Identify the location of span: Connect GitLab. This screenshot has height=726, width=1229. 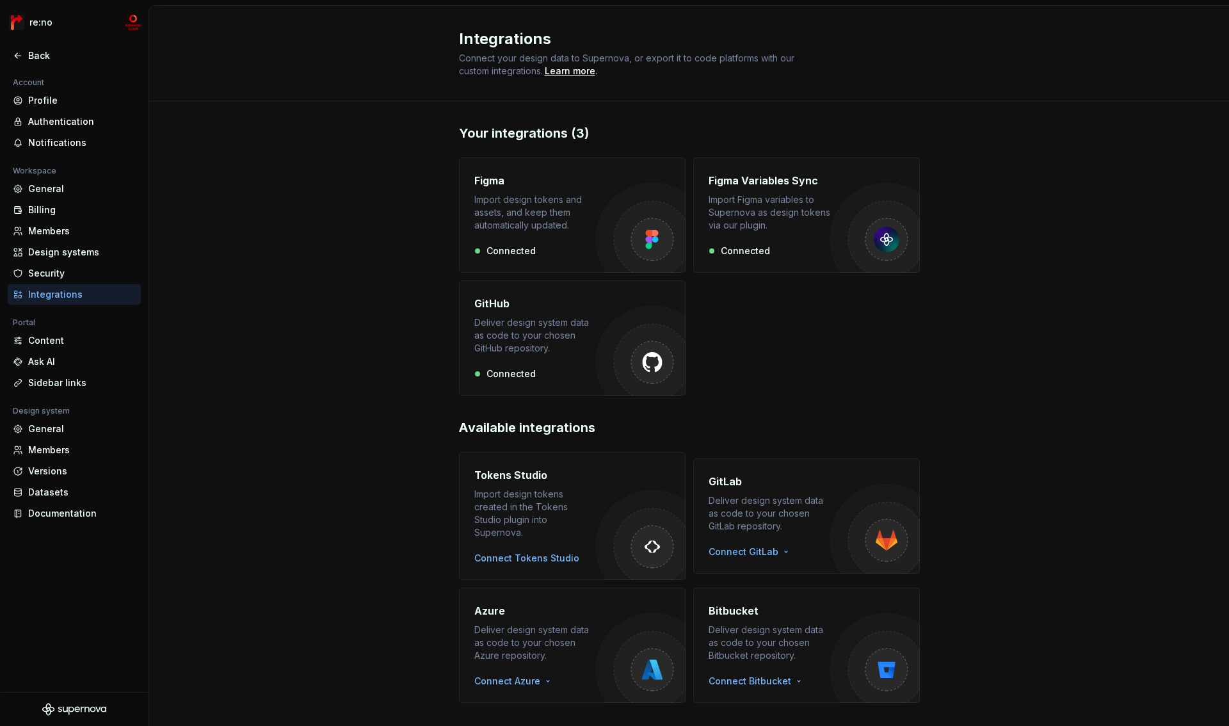
(743, 552).